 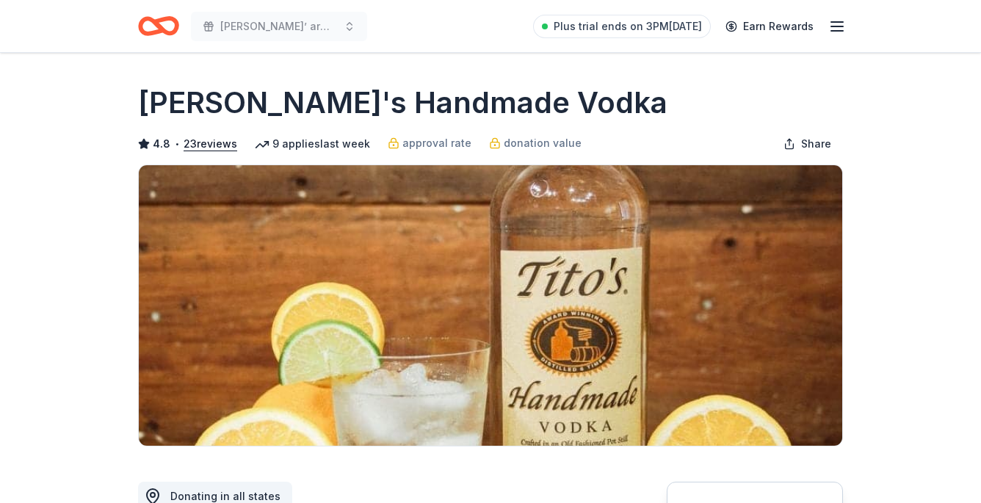 I want to click on a: Earn Rewards, so click(x=769, y=26).